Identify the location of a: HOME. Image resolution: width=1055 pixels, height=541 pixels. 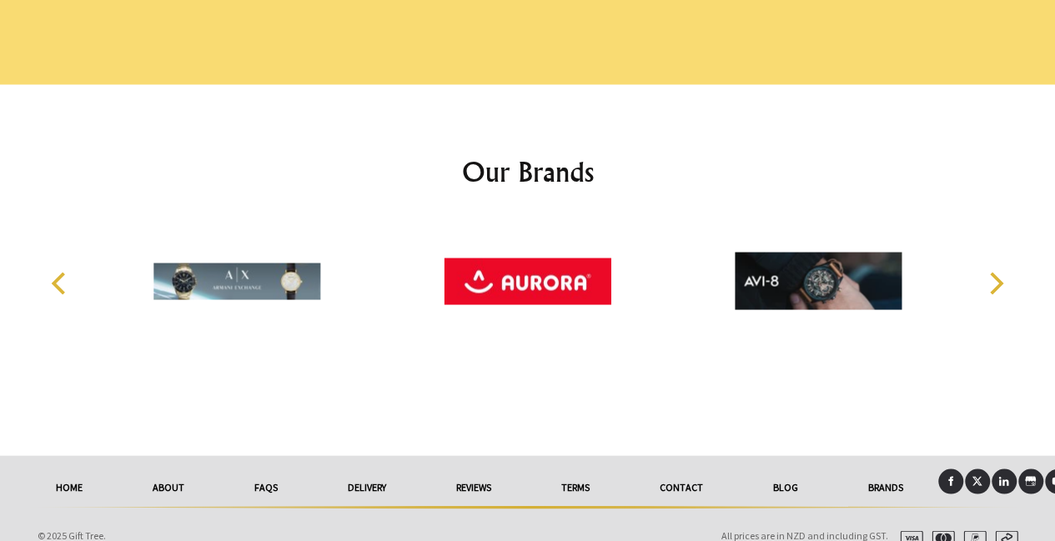
(69, 487).